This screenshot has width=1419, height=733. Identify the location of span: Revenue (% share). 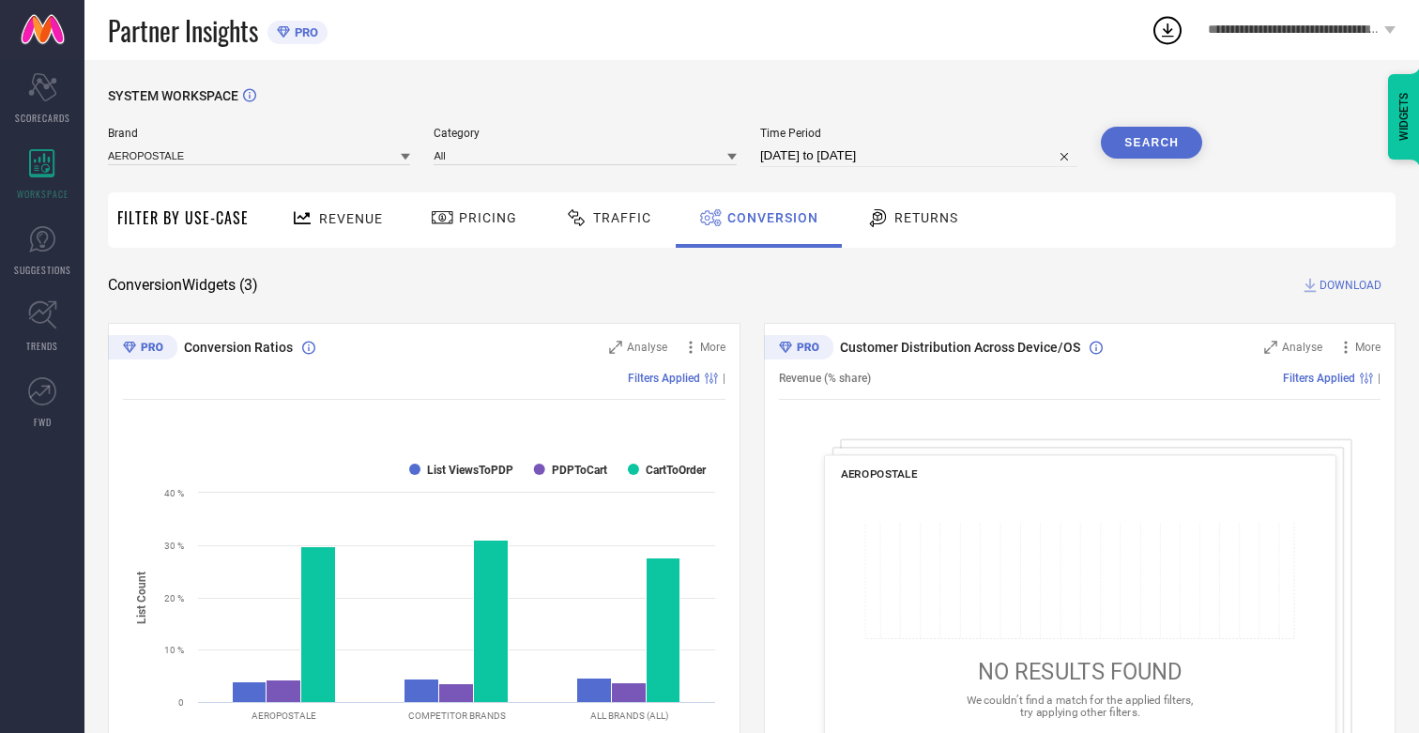
(825, 378).